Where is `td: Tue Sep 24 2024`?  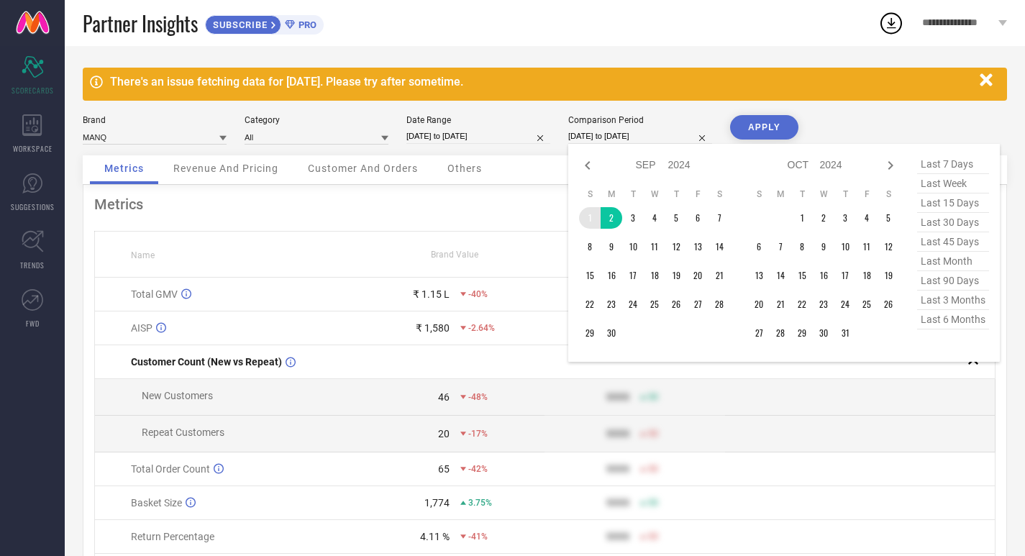 td: Tue Sep 24 2024 is located at coordinates (633, 304).